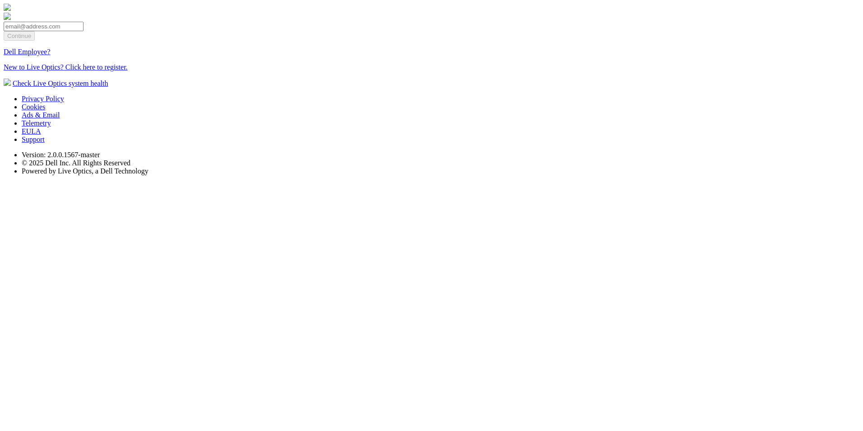 This screenshot has height=431, width=863. What do you see at coordinates (441, 163) in the screenshot?
I see `li: © 2025 Dell Inc. All Rights Reserved` at bounding box center [441, 163].